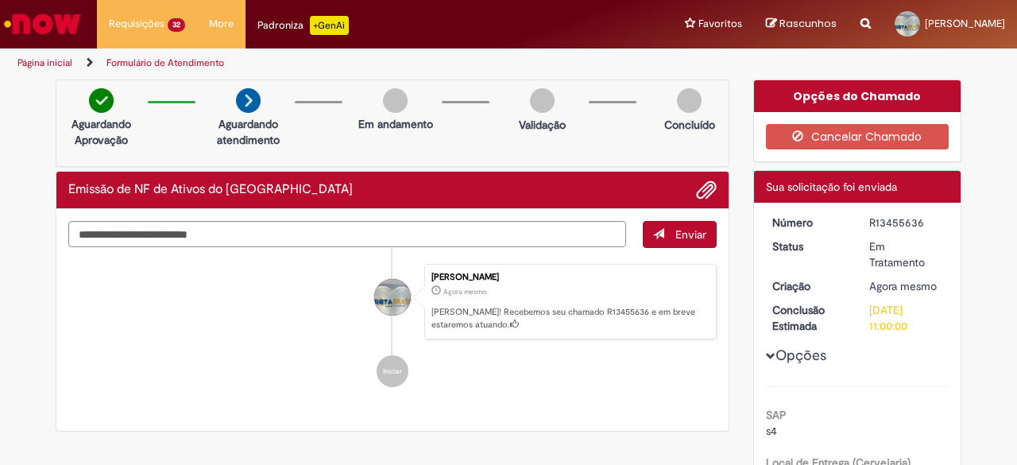 The height and width of the screenshot is (465, 1017). Describe the element at coordinates (42, 24) in the screenshot. I see `img: ServiceNow` at that location.